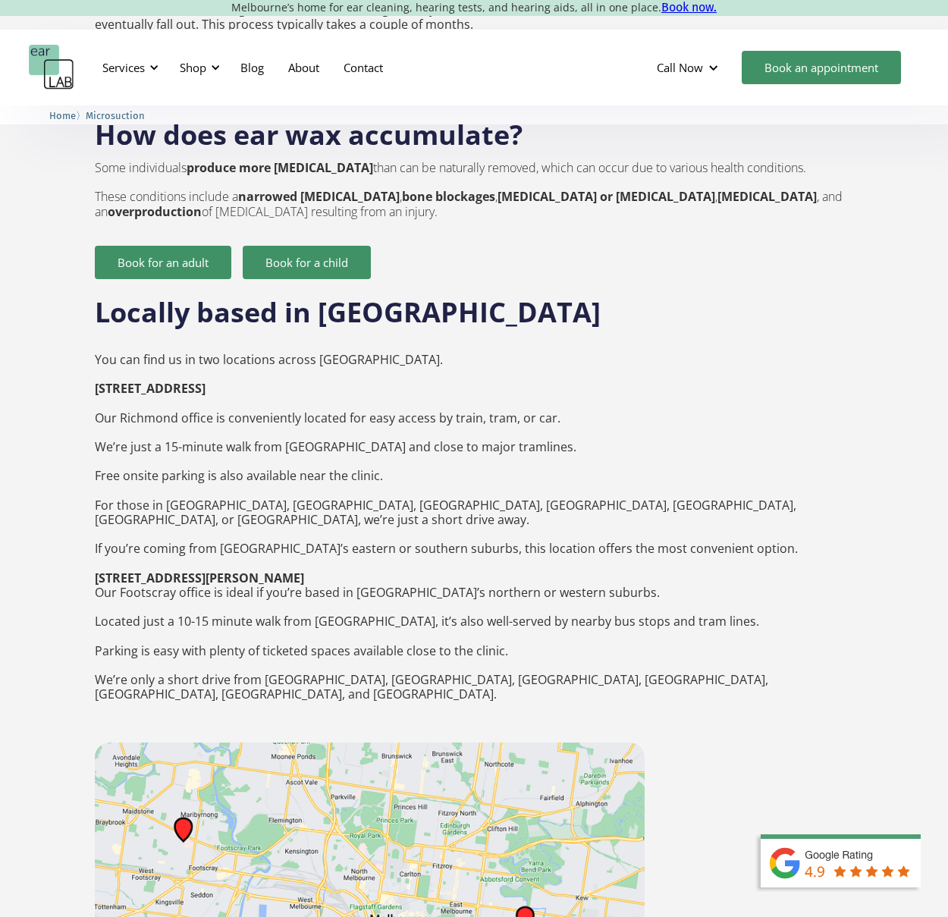 This screenshot has height=917, width=948. What do you see at coordinates (306, 262) in the screenshot?
I see `a: Book for a child` at bounding box center [306, 262].